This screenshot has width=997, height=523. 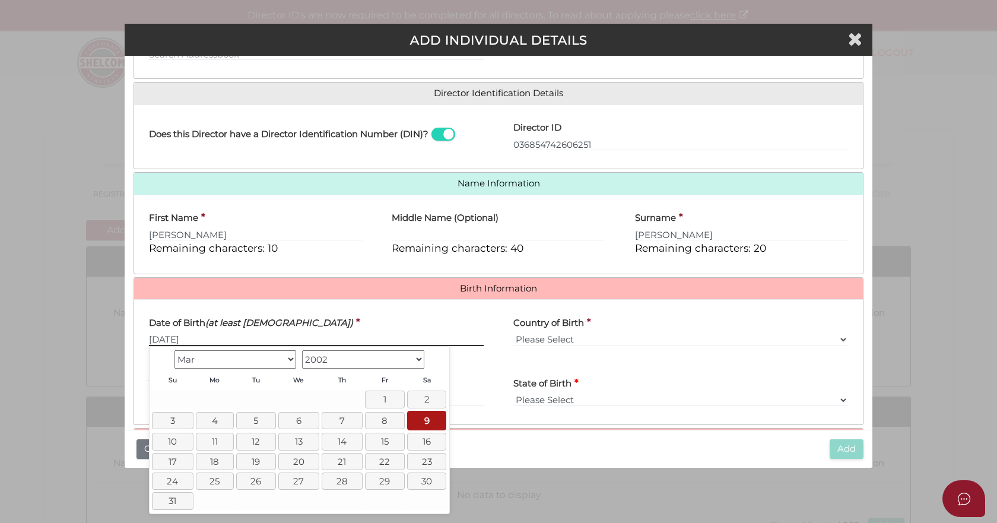 What do you see at coordinates (172, 500) in the screenshot?
I see `a: 31` at bounding box center [172, 500].